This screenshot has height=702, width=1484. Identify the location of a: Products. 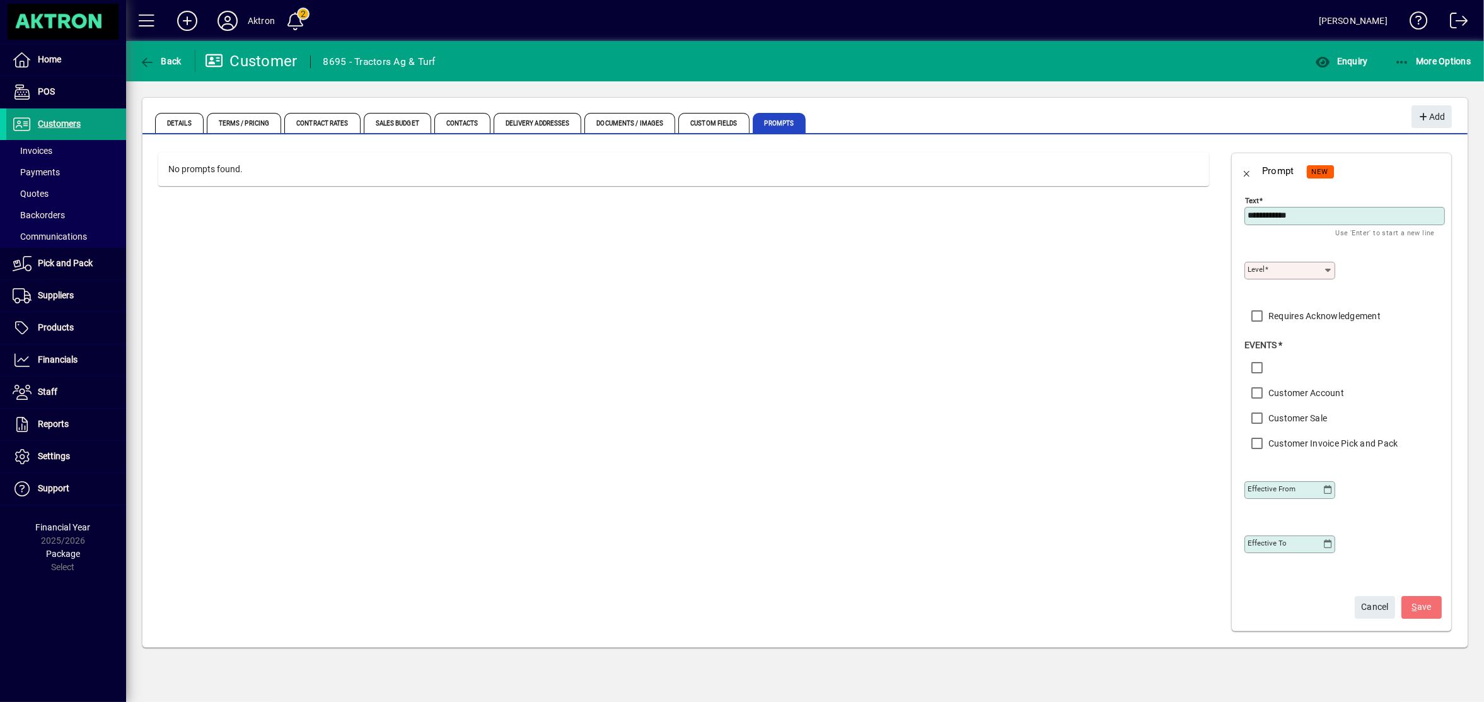
(66, 328).